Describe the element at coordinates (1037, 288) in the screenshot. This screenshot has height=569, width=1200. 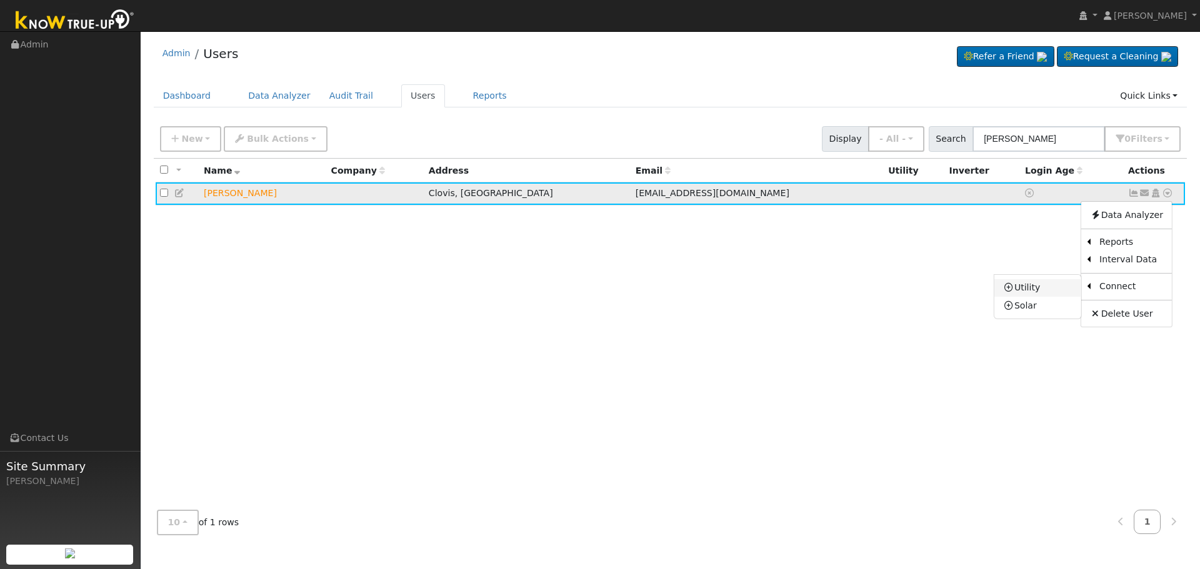
I see `a: Utility` at that location.